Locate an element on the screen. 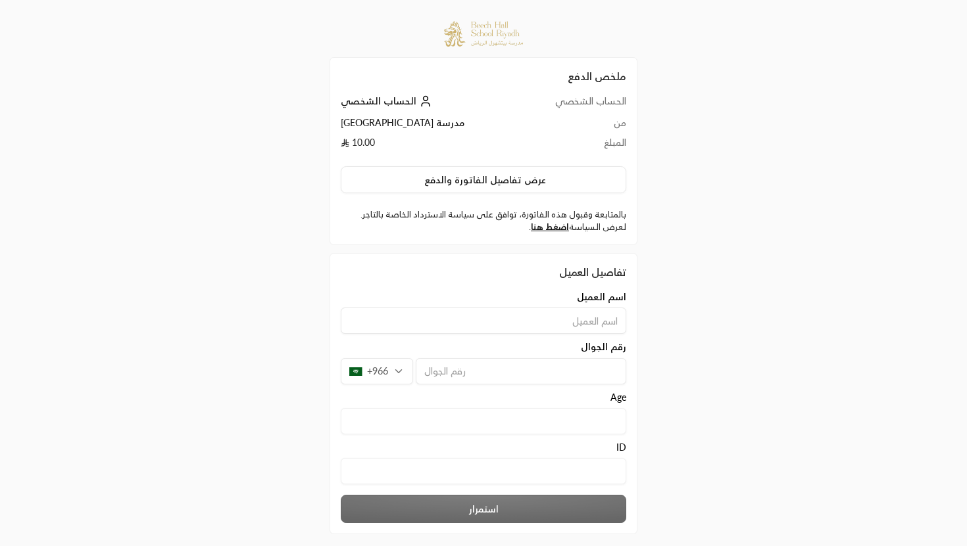  a: اضغط هنا is located at coordinates (550, 227).